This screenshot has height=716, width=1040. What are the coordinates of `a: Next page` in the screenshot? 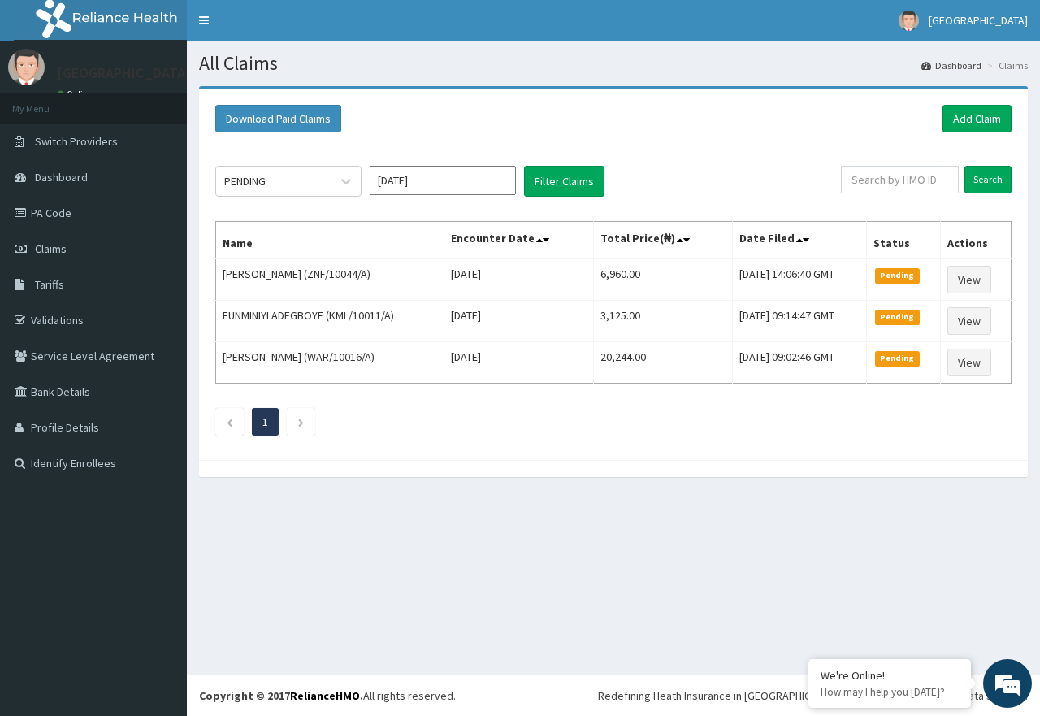 It's located at (301, 422).